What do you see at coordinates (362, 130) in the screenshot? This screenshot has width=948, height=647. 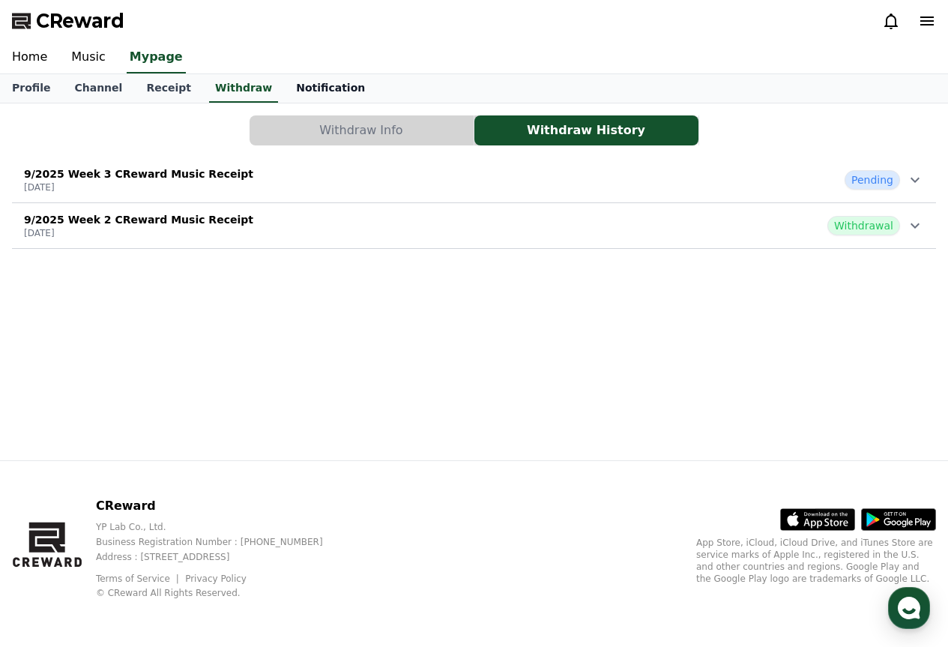 I see `a: Withdraw Info` at bounding box center [362, 130].